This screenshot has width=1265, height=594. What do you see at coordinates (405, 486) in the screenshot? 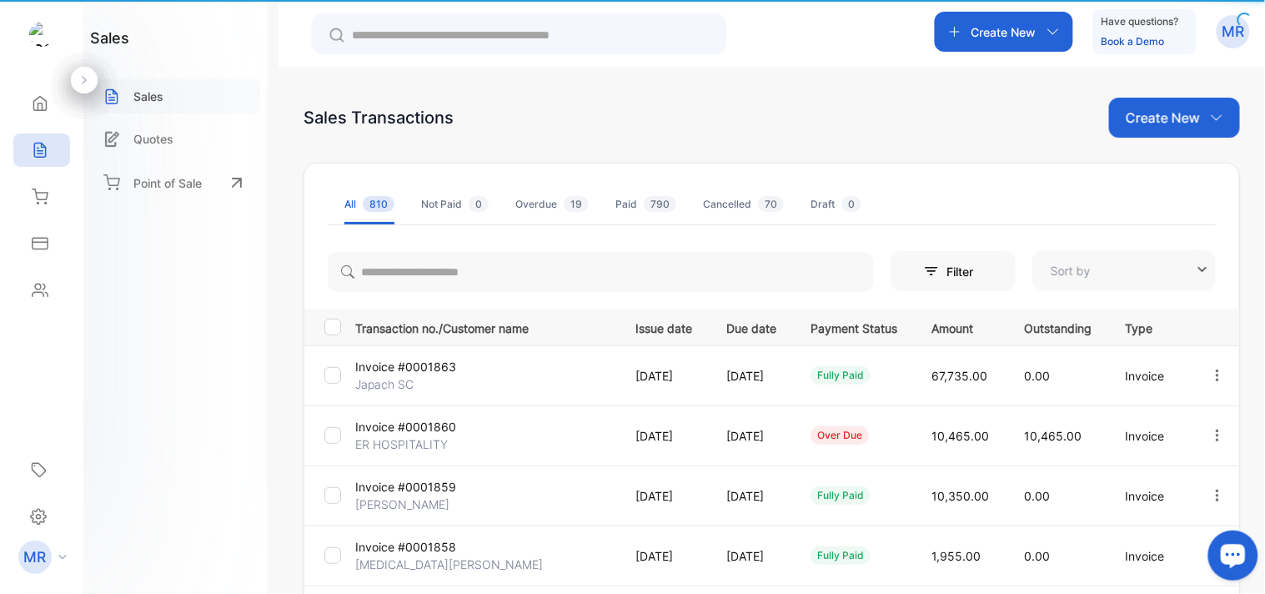
I see `p: Invoice #0001859` at bounding box center [405, 486].